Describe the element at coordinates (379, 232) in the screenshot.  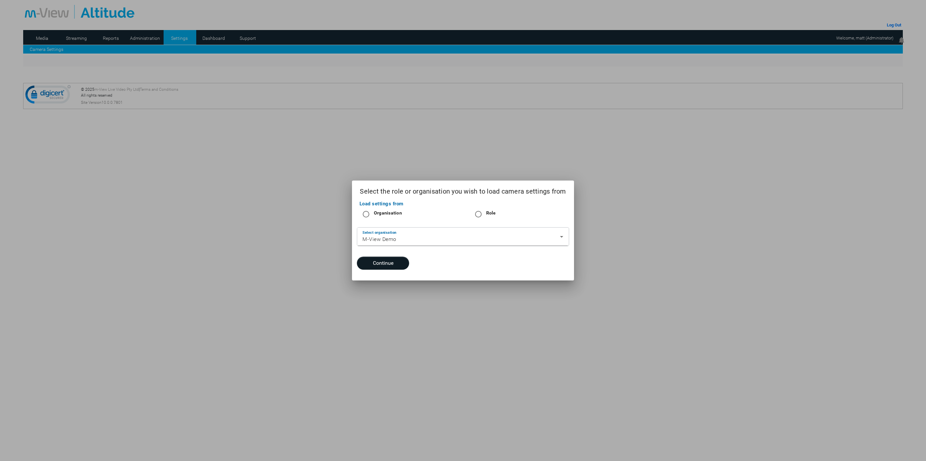
I see `mat-label: Select organisation` at that location.